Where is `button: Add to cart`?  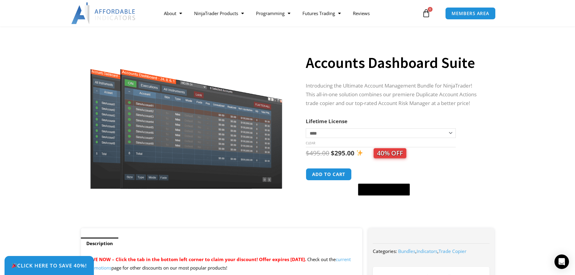 button: Add to cart is located at coordinates (329, 174).